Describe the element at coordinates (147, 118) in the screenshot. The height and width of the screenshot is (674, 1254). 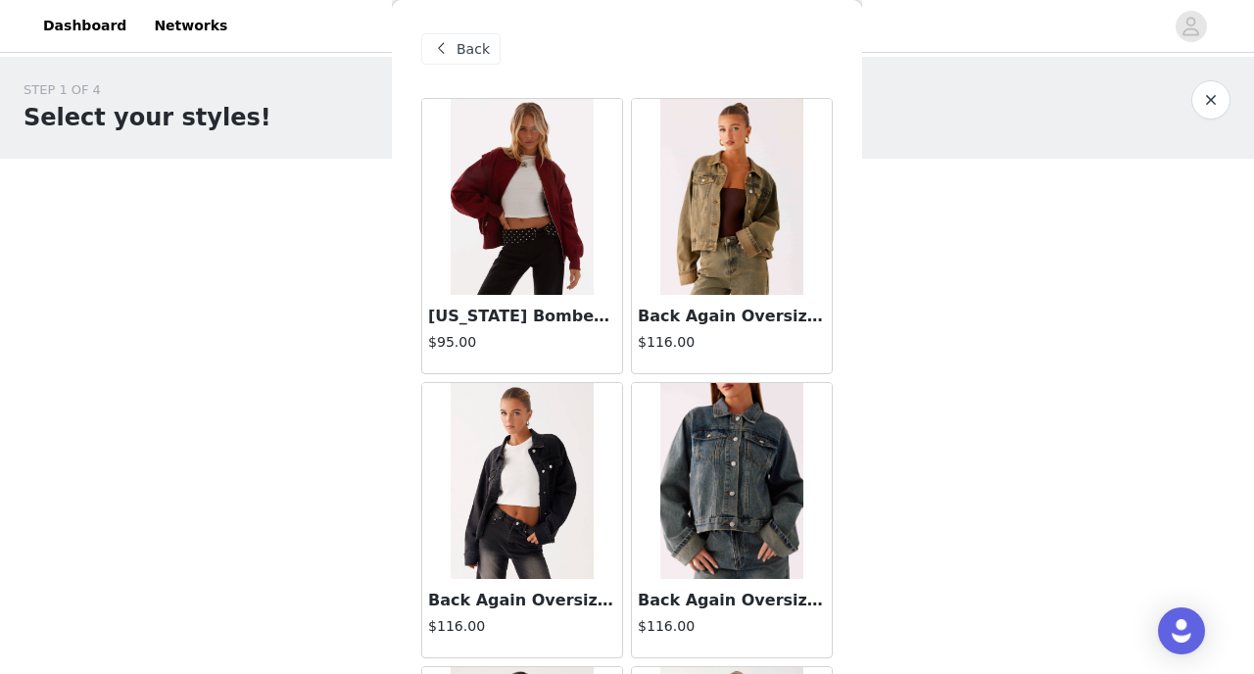
I see `h1: Select your styles!` at that location.